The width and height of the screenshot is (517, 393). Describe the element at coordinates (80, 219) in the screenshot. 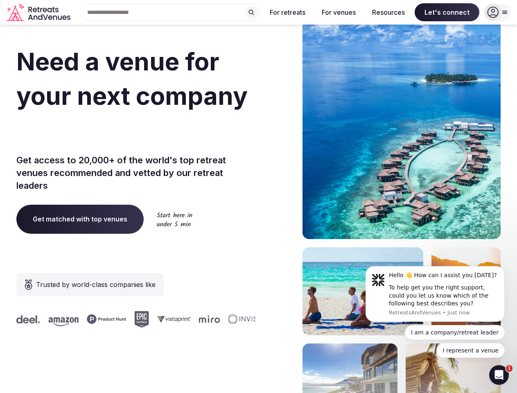

I see `a: Get matched with top venues` at that location.